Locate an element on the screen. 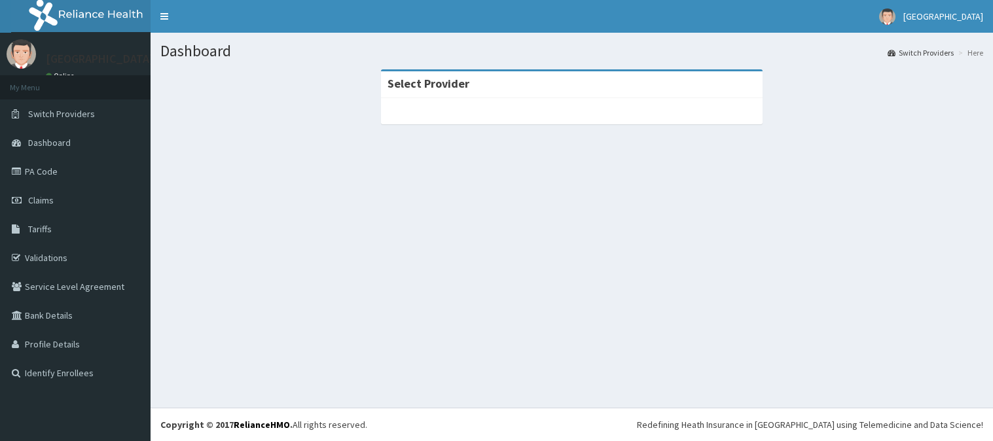 This screenshot has height=441, width=993. span: Claims is located at coordinates (41, 200).